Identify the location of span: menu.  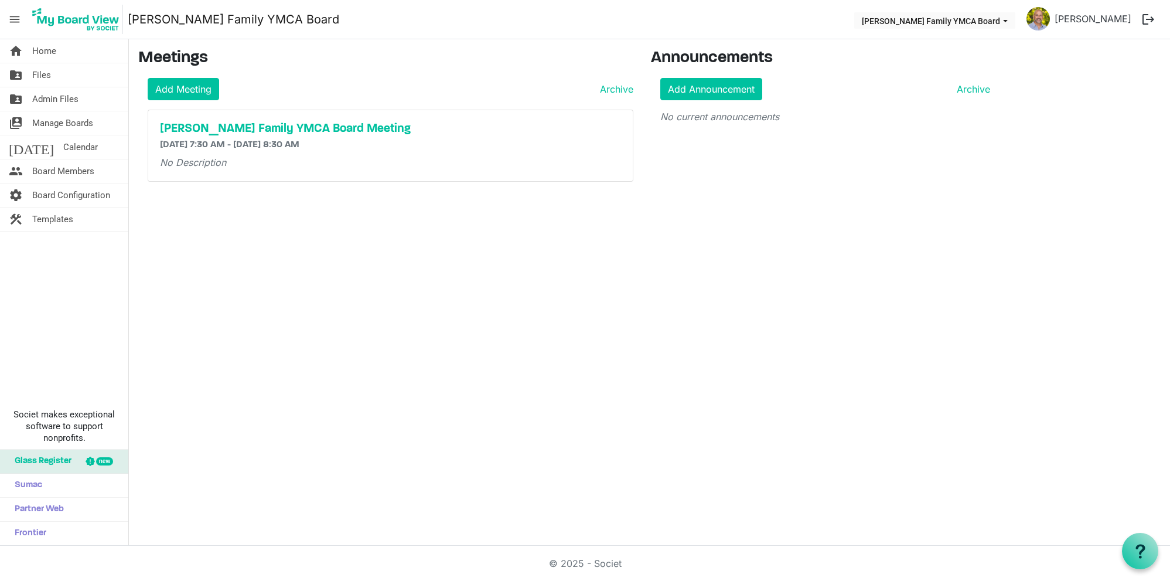
(15, 19).